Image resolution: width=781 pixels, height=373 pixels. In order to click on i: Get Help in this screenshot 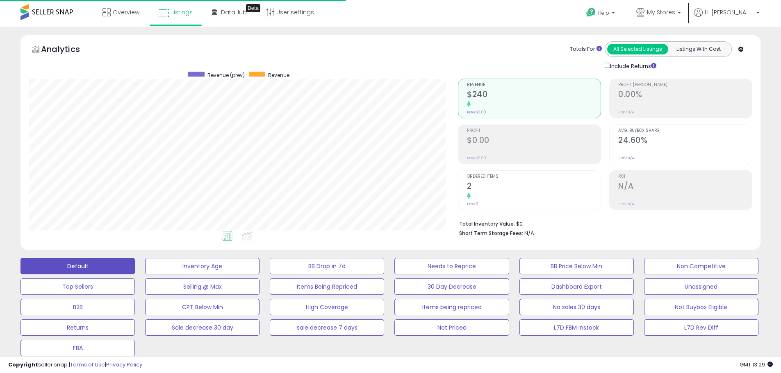, I will do `click(590, 12)`.